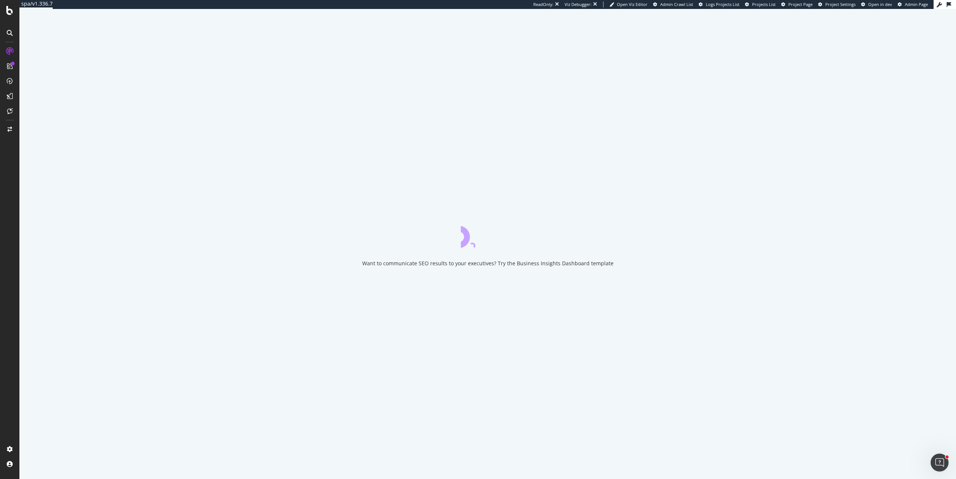  I want to click on div: animation, so click(488, 234).